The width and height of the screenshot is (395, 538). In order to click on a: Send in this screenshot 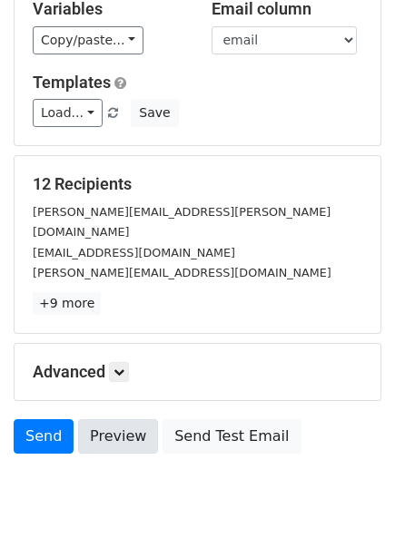, I will do `click(44, 437)`.